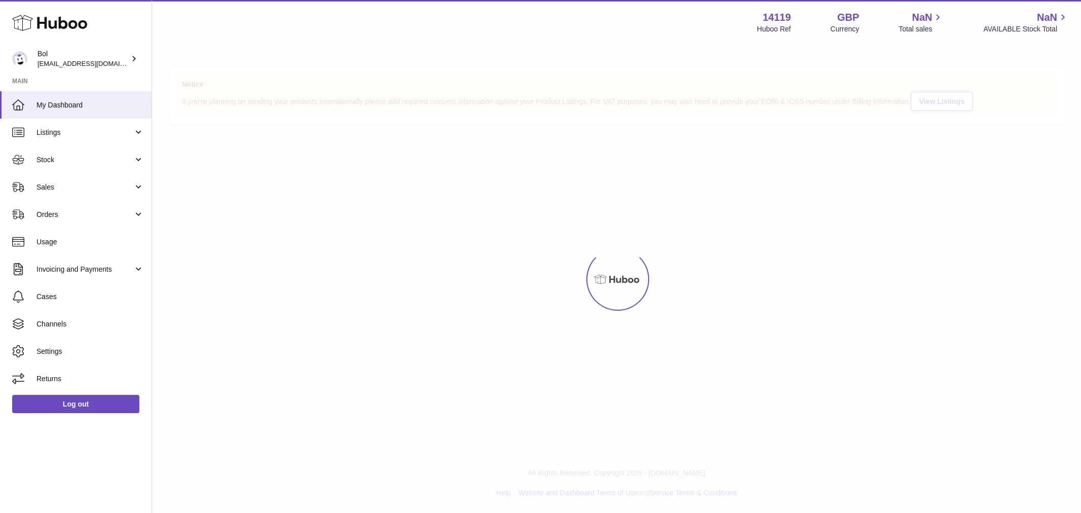  I want to click on span: Usage, so click(90, 242).